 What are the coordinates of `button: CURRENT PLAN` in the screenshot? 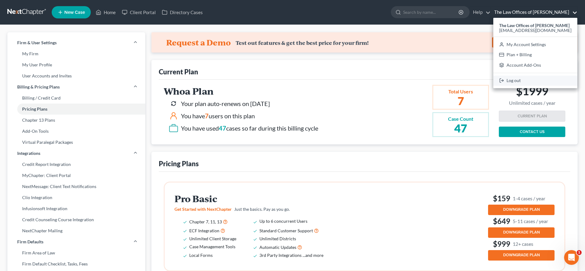 It's located at (532, 116).